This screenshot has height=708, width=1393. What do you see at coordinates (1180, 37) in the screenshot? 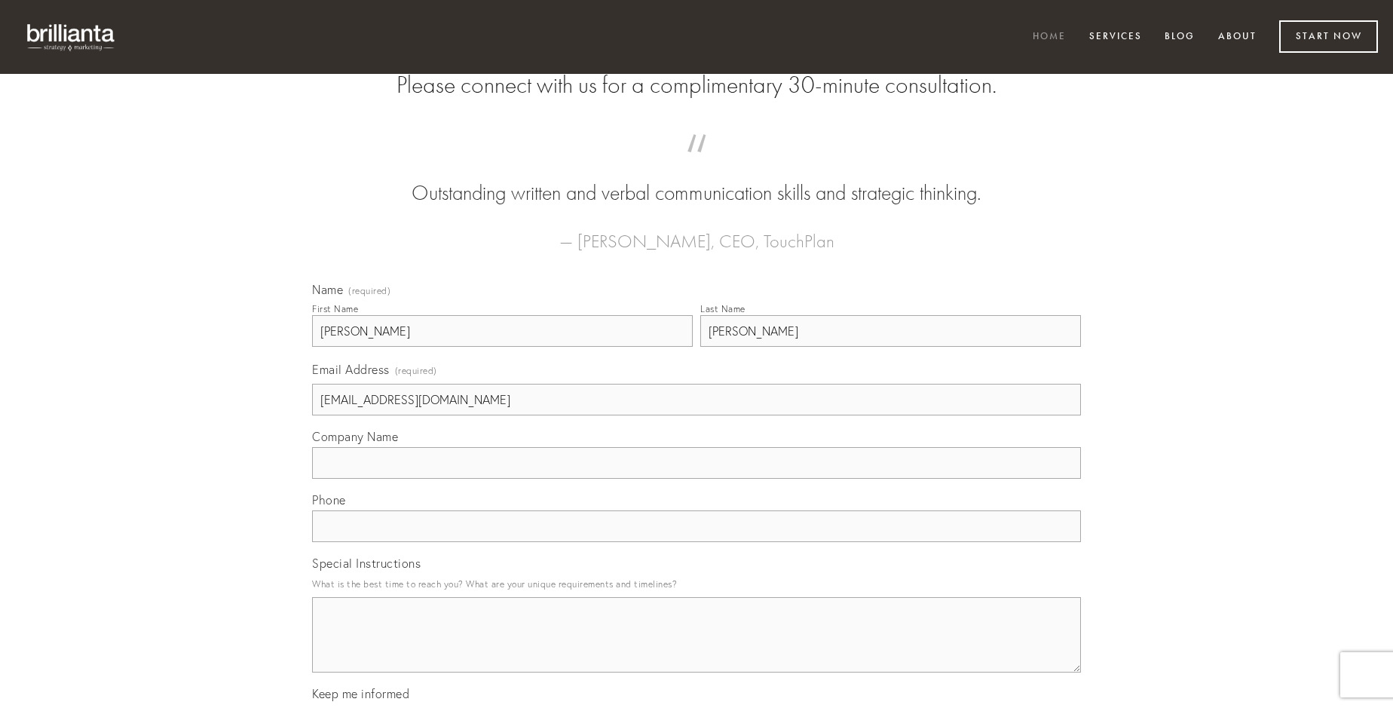
I see `a: Blog` at bounding box center [1180, 37].